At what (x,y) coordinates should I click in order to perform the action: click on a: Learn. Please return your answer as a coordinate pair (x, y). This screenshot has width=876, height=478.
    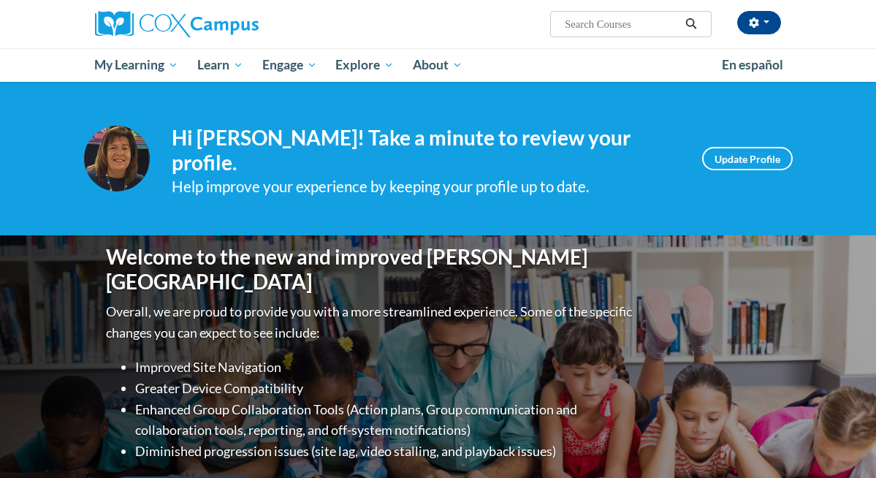
    Looking at the image, I should click on (220, 65).